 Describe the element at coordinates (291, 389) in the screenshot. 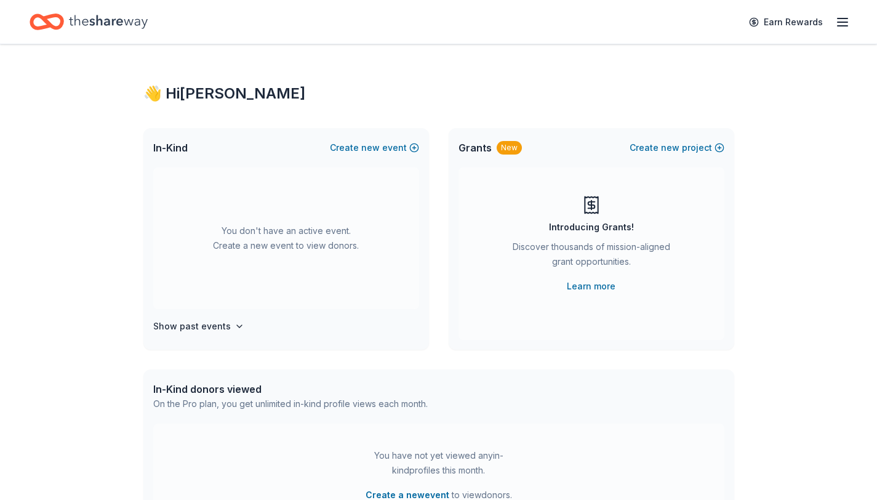

I see `div: In-Kind donors viewed` at that location.